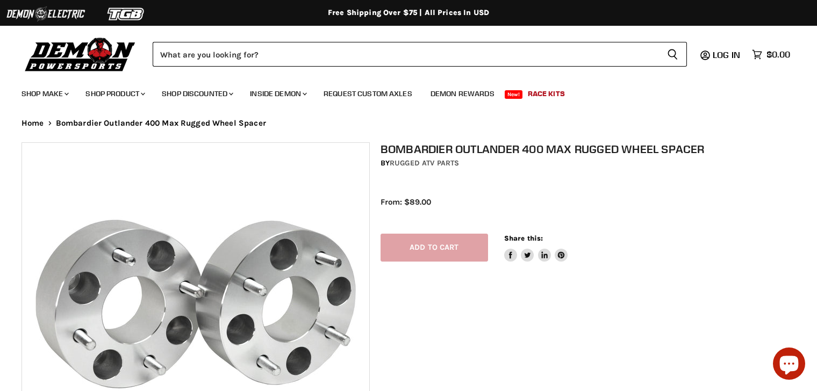 Image resolution: width=817 pixels, height=391 pixels. I want to click on a: Log in, so click(727, 55).